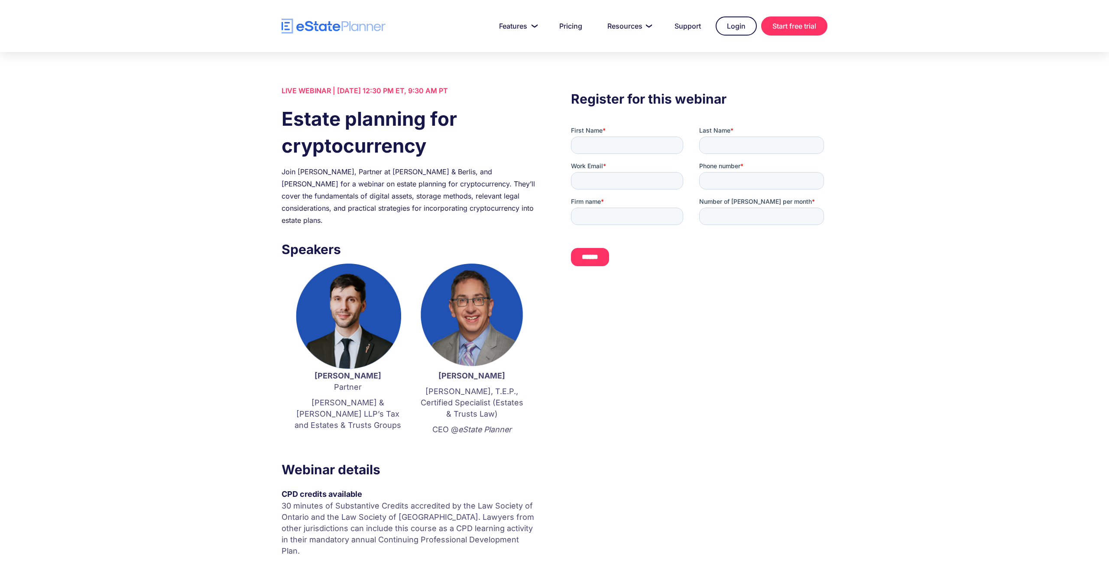 This screenshot has width=1109, height=561. Describe the element at coordinates (516, 26) in the screenshot. I see `a: Features` at that location.